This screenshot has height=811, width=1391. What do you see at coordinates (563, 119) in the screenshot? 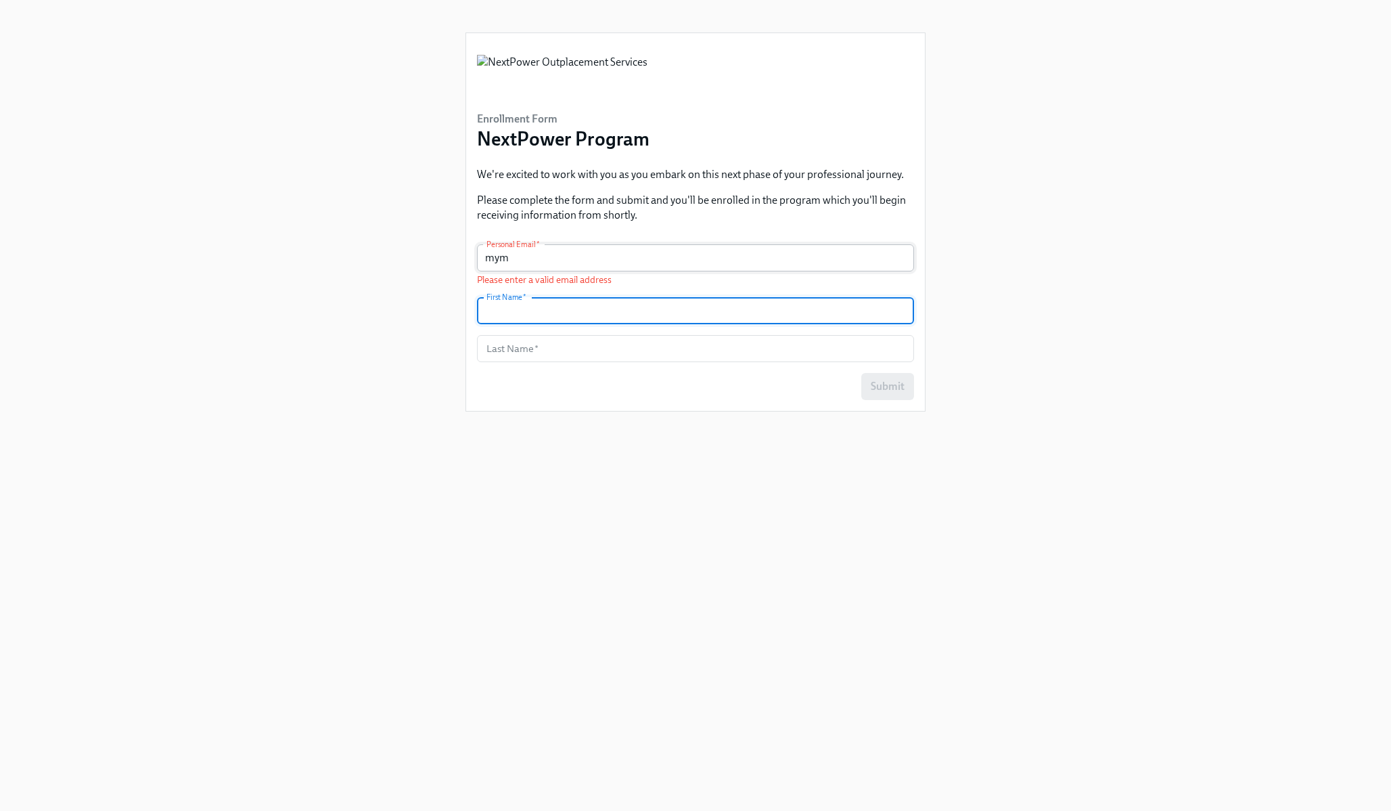
I see `h6: Enrollment Form` at bounding box center [563, 119].